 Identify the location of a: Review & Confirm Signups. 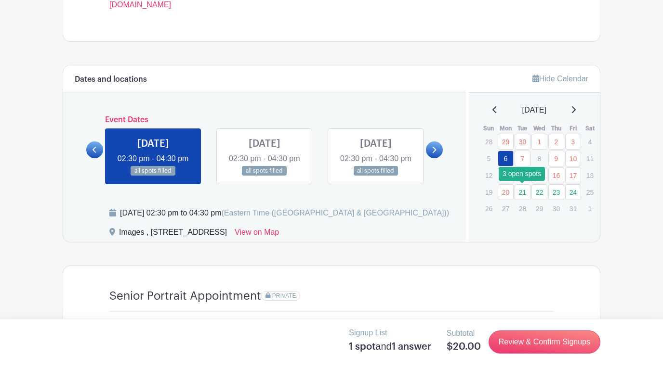
(544, 342).